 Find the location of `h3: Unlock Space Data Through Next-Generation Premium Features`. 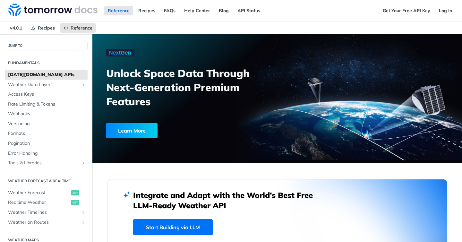

h3: Unlock Space Data Through Next-Generation Premium Features is located at coordinates (195, 87).